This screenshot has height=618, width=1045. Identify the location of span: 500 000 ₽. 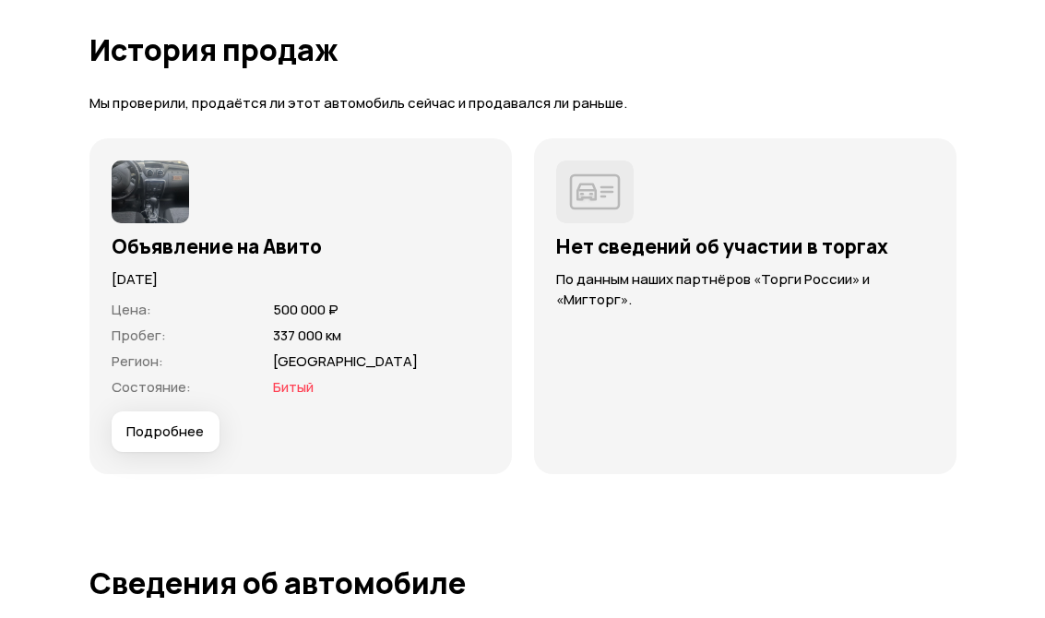
(305, 310).